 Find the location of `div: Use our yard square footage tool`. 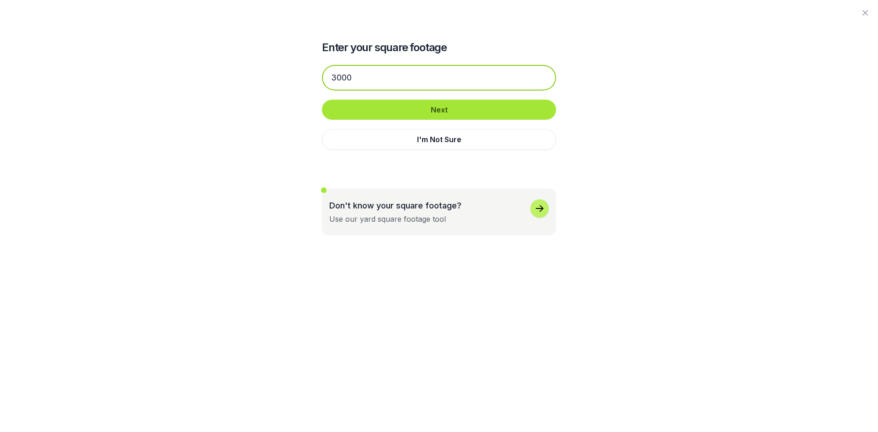

div: Use our yard square footage tool is located at coordinates (387, 219).